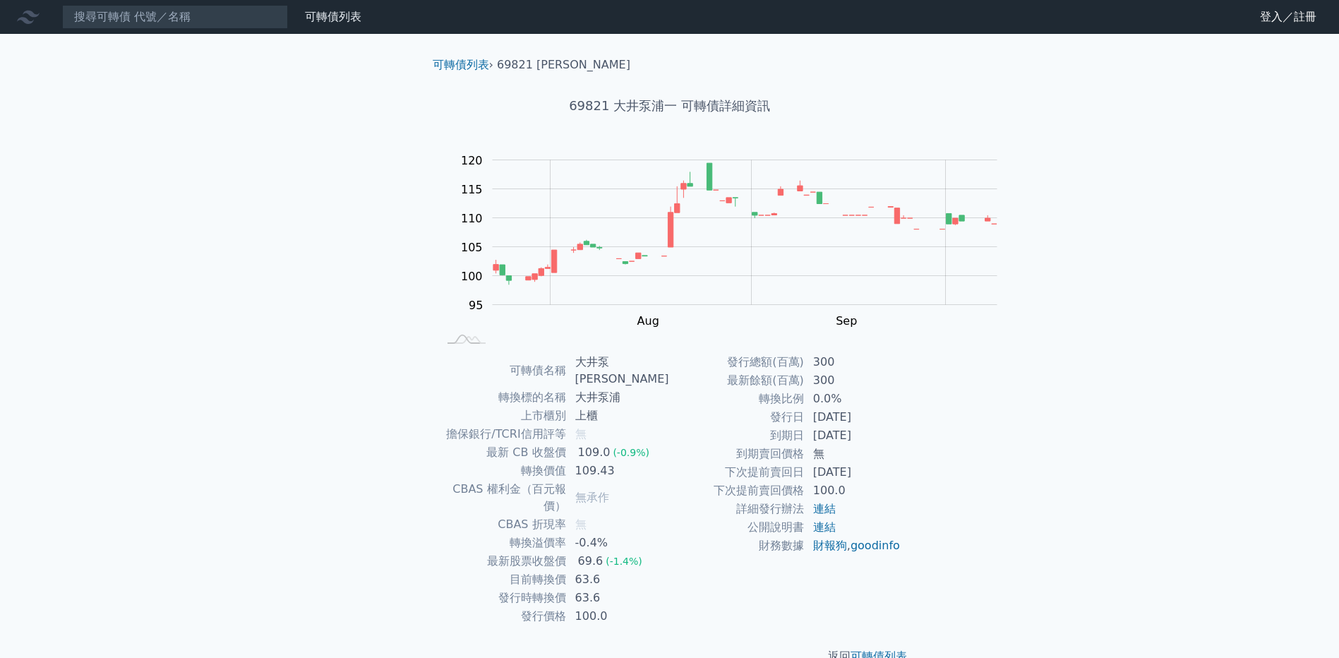  Describe the element at coordinates (472, 189) in the screenshot. I see `tspan: 115` at that location.